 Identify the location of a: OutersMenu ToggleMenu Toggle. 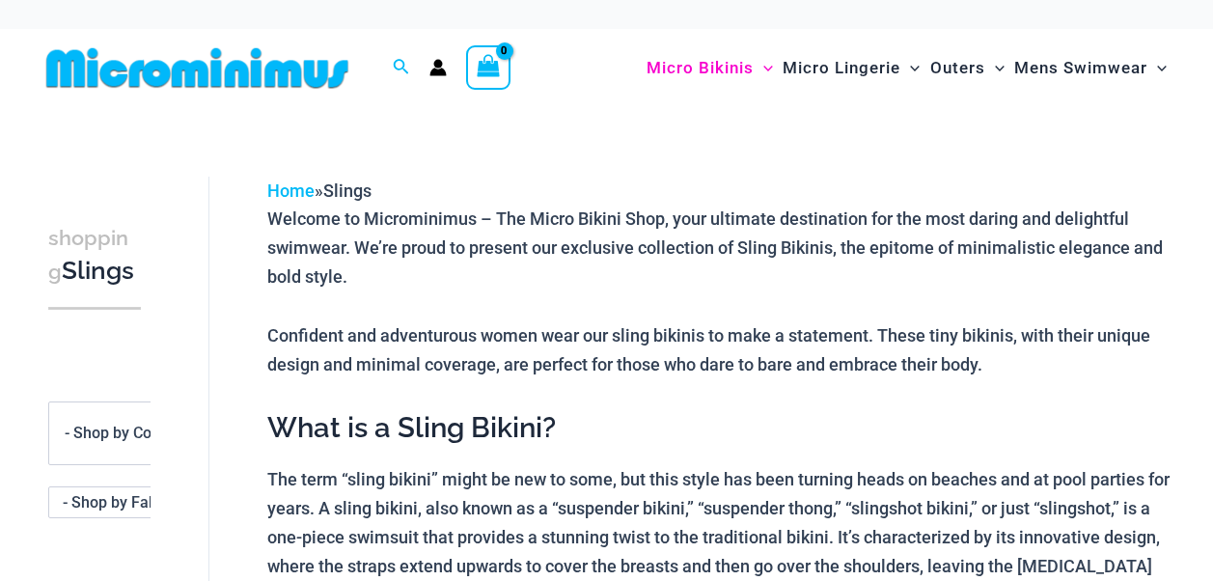
(967, 68).